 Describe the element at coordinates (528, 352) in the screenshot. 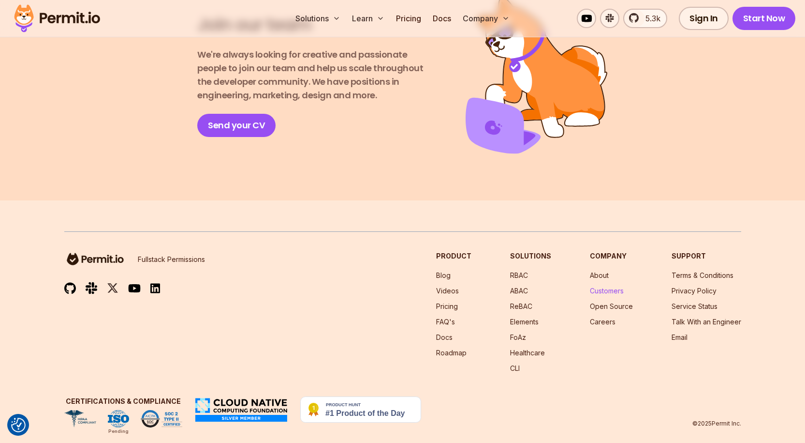

I see `a: Healthcare` at that location.